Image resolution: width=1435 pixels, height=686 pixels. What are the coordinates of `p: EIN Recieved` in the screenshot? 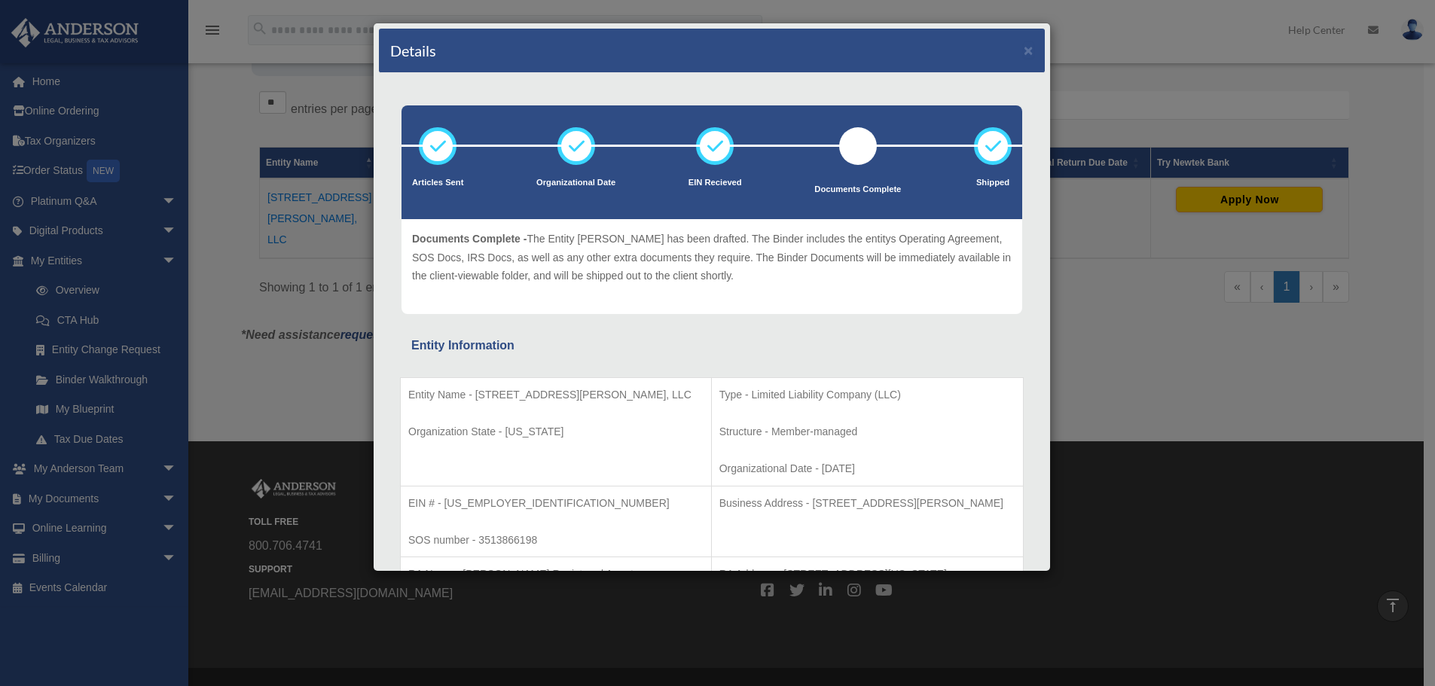 It's located at (715, 183).